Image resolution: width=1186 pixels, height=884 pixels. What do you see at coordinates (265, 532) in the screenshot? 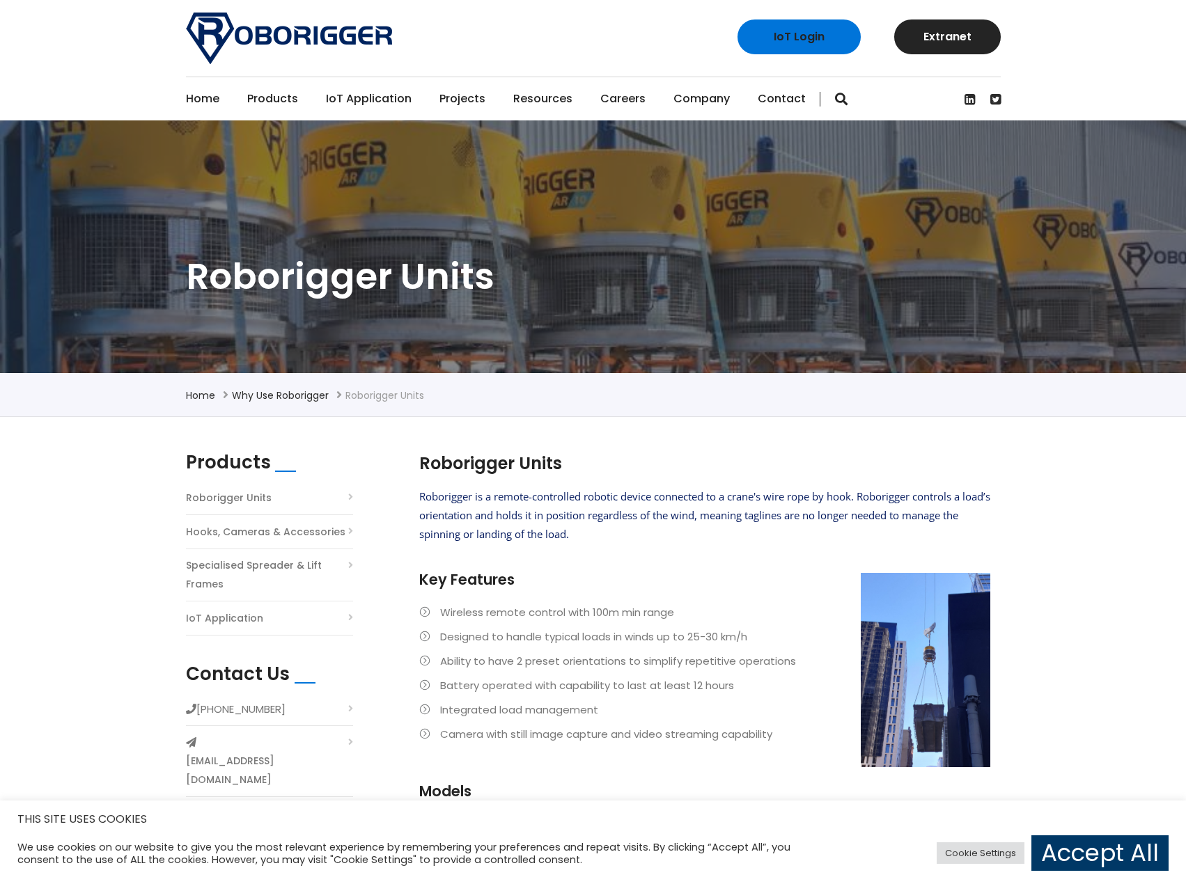
I see `a: Hooks, Cameras & Accessories` at bounding box center [265, 532].